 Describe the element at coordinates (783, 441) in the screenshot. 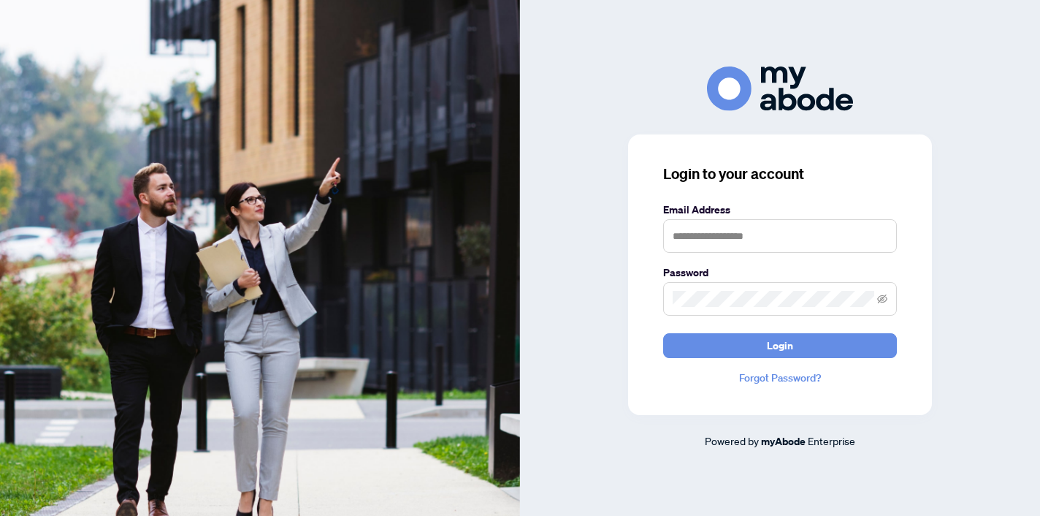

I see `a: myAbode` at that location.